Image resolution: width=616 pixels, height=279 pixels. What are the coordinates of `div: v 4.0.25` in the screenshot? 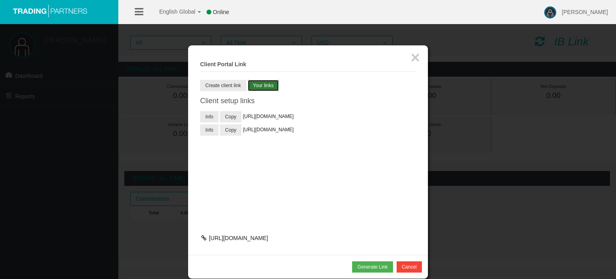 It's located at (31, 16).